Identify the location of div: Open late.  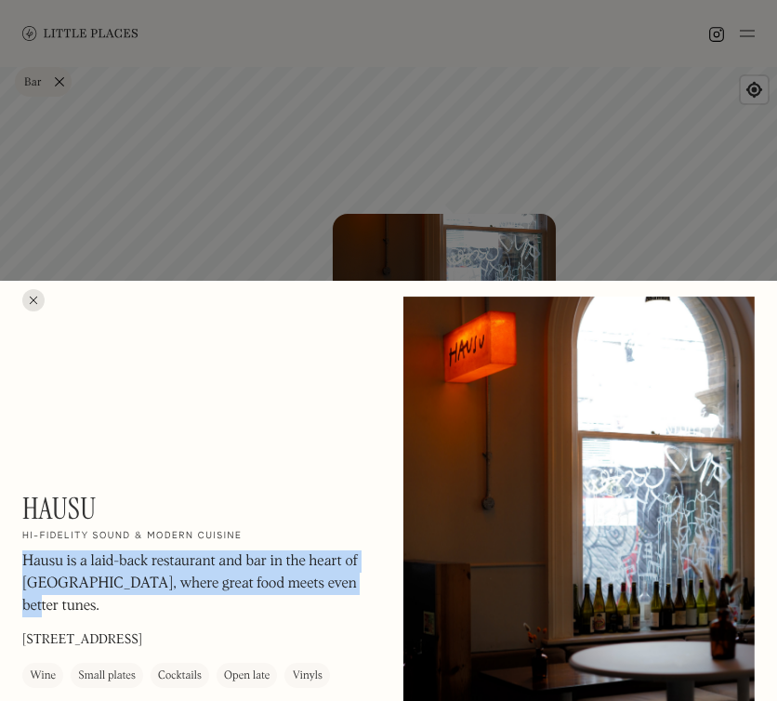
(246, 676).